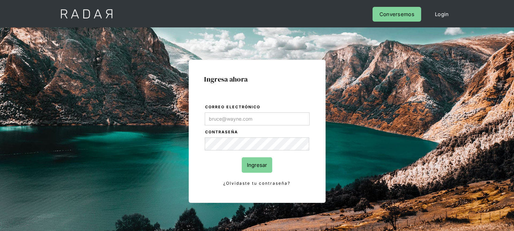 The image size is (514, 231). I want to click on input: Ingresar, so click(257, 165).